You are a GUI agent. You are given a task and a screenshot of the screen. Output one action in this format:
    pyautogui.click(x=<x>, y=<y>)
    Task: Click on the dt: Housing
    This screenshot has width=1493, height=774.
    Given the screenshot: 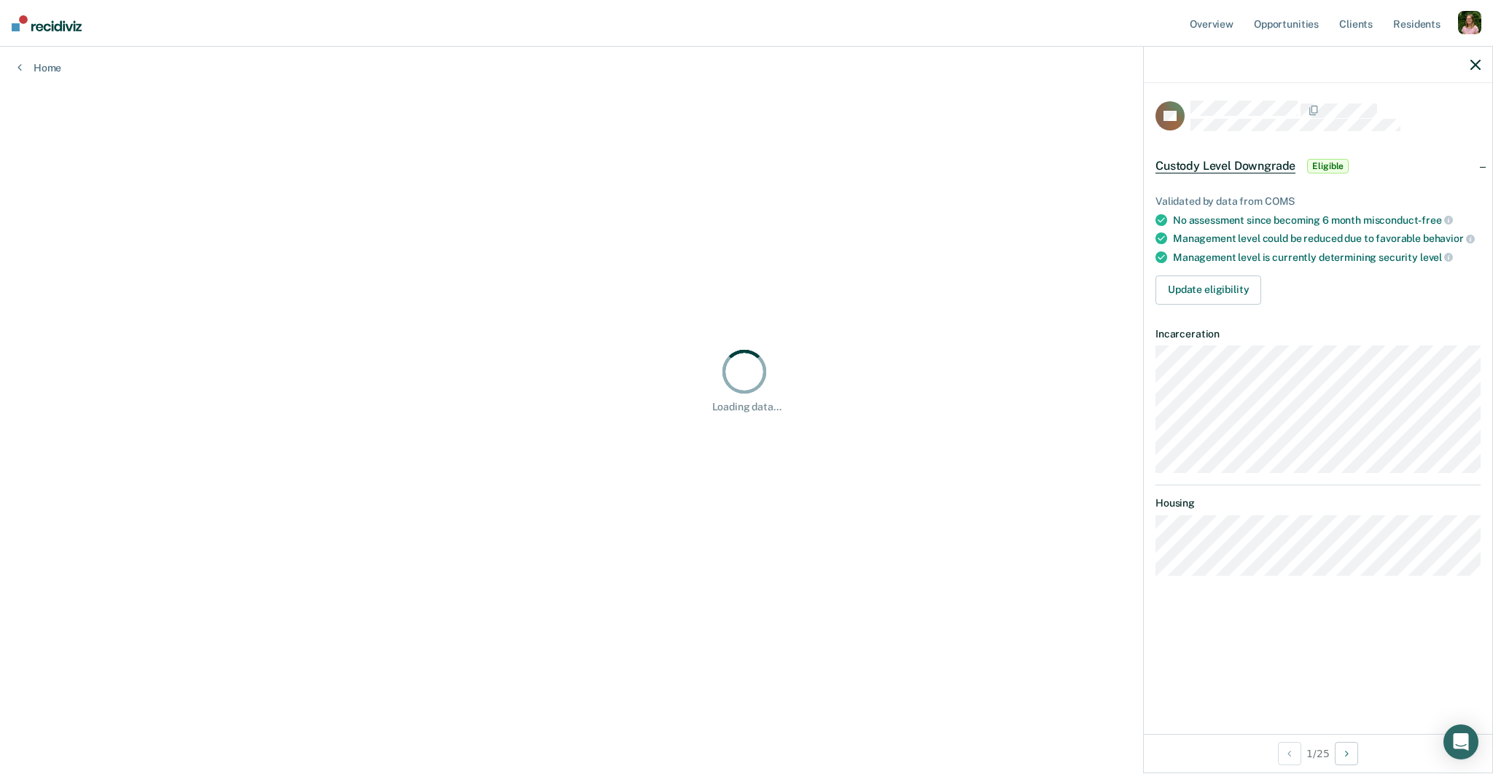 What is the action you would take?
    pyautogui.click(x=1318, y=503)
    